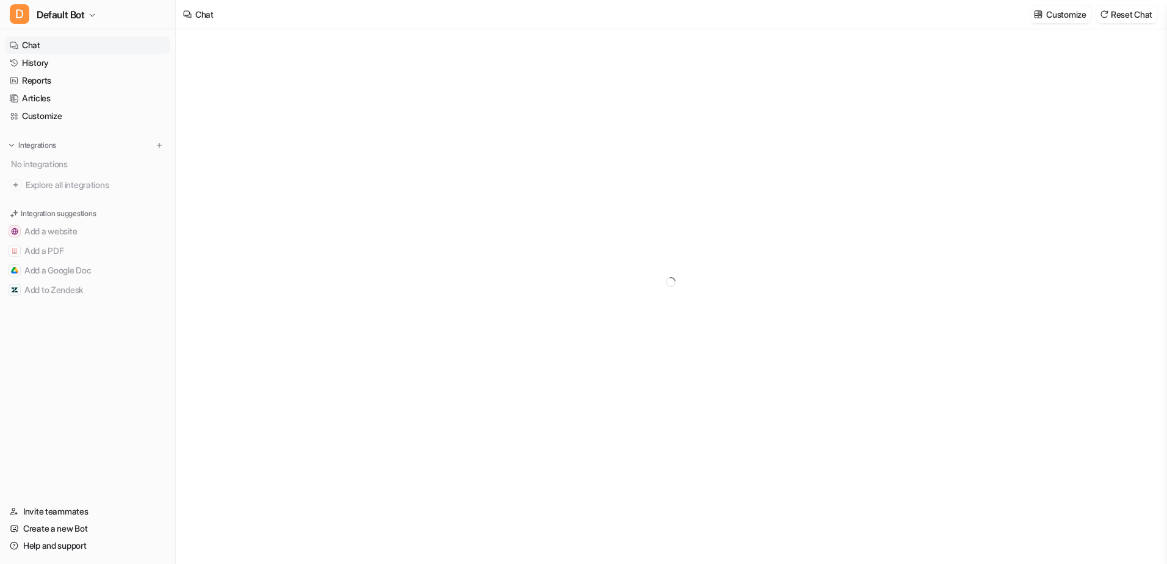 This screenshot has height=564, width=1167. What do you see at coordinates (87, 81) in the screenshot?
I see `a: Reports` at bounding box center [87, 81].